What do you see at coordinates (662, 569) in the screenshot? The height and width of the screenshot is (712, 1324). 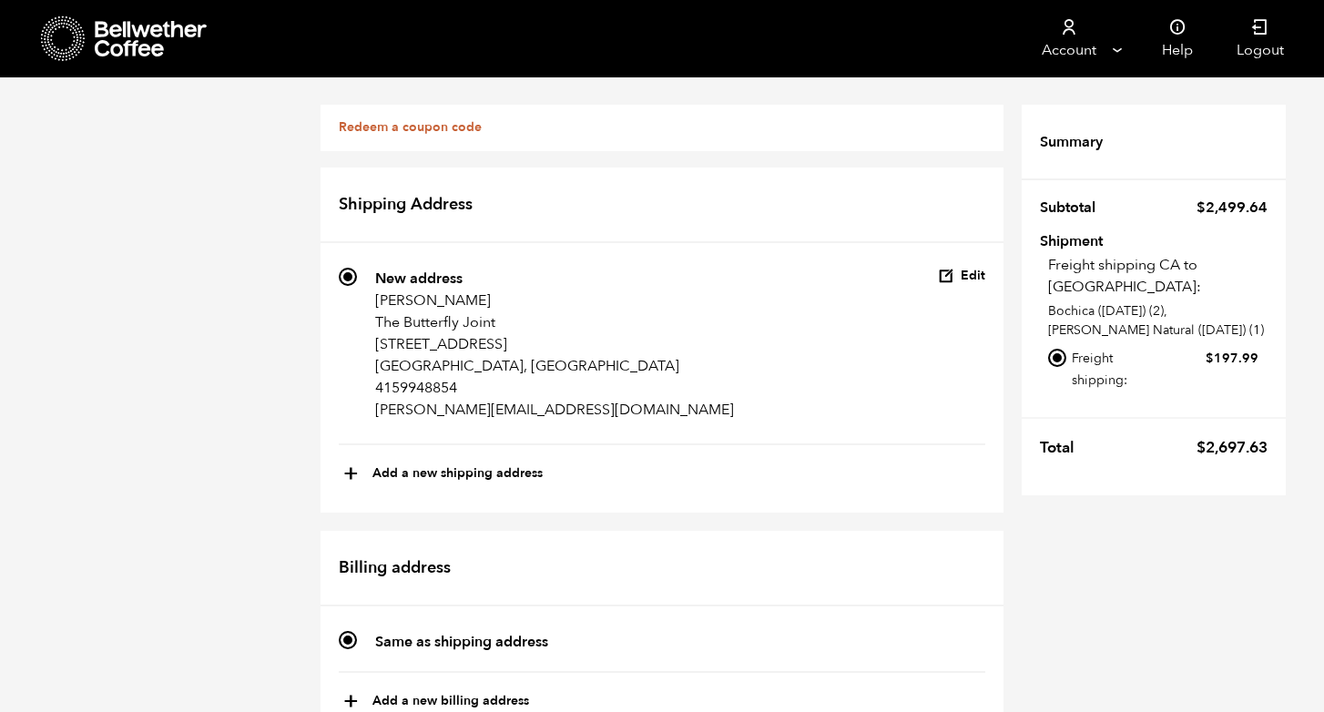 I see `h2: Billing address` at bounding box center [662, 569].